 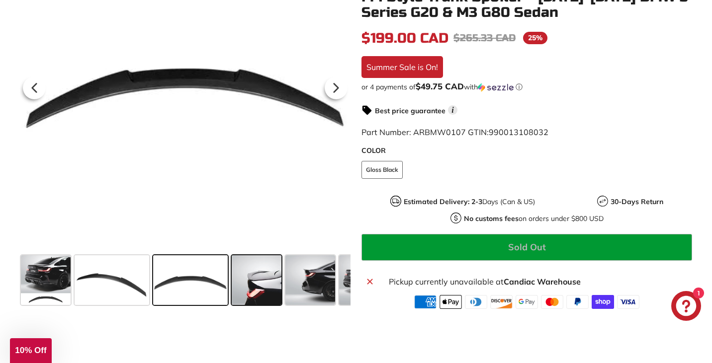 I want to click on p: Pickup currently unavailable at, so click(x=537, y=282).